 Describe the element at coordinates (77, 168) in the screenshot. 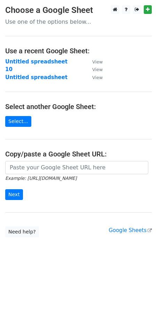

I see `input: Paste your Google Sheet URL here` at that location.